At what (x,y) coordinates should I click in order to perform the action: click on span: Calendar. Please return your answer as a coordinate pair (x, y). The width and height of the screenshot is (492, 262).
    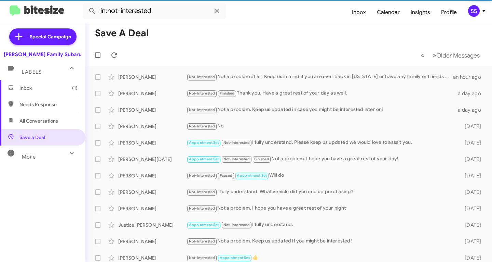
    Looking at the image, I should click on (389, 12).